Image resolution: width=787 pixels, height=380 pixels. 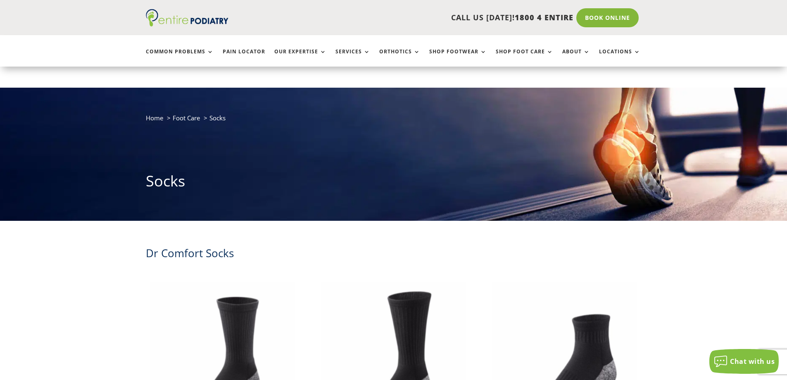 I want to click on a: Book Online, so click(x=607, y=18).